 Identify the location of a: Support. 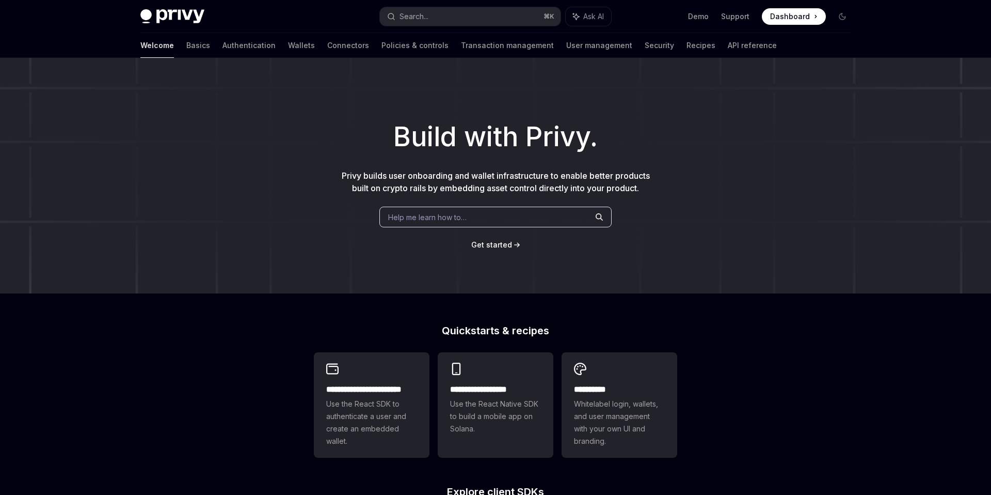
(735, 17).